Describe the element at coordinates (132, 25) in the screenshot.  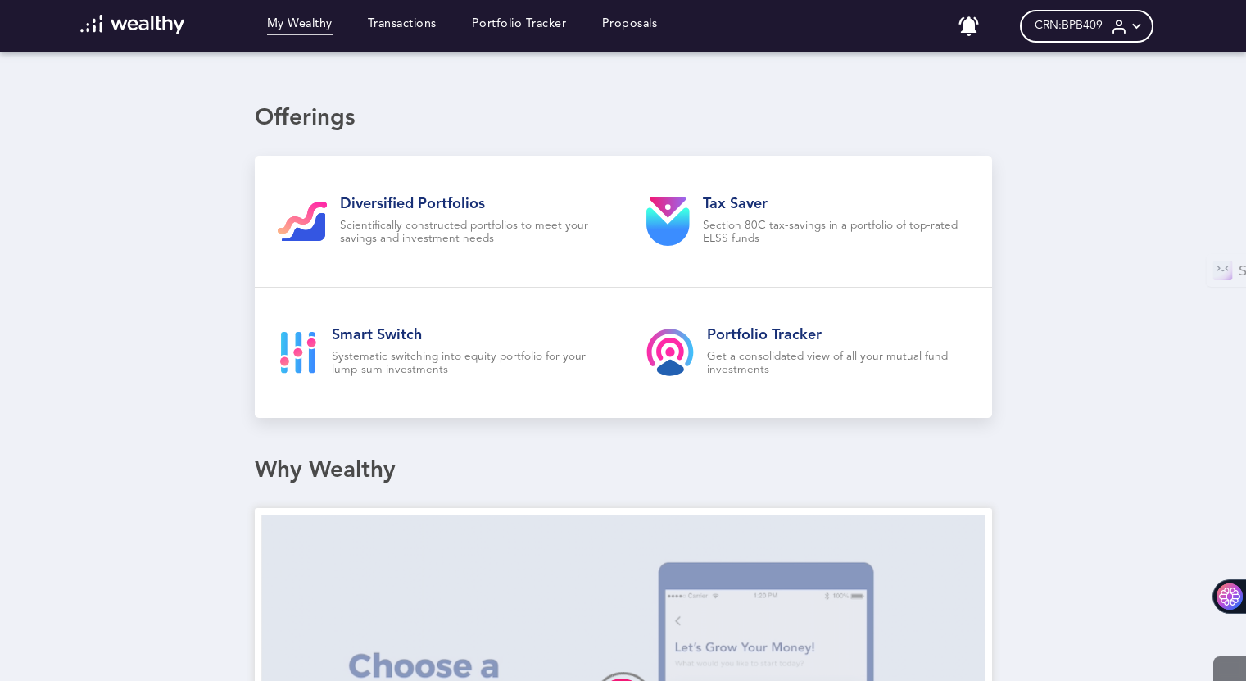
I see `img: wl-logo-white.svg` at that location.